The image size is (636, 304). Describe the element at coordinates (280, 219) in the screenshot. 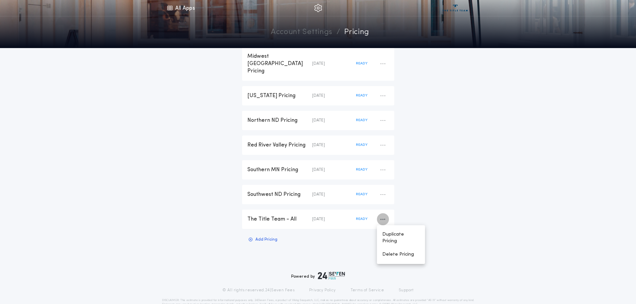

I see `div: The Title Team - All` at that location.